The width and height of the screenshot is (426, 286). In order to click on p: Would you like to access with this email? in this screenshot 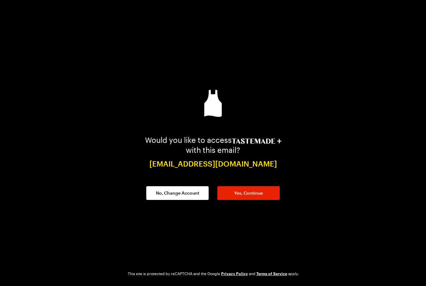, I will do `click(213, 145)`.